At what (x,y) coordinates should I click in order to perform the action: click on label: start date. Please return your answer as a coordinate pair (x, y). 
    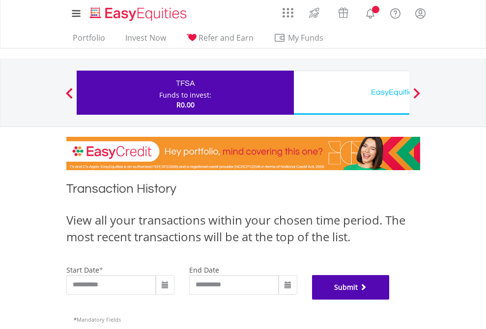
    Looking at the image, I should click on (82, 270).